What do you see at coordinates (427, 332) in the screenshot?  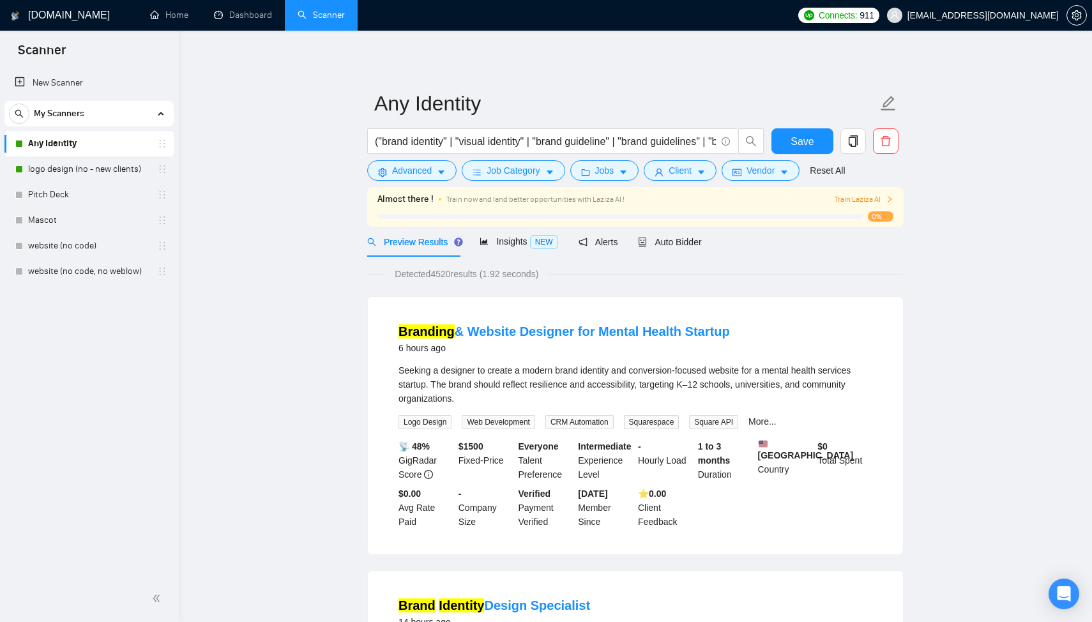 I see `mark: Branding` at bounding box center [427, 332].